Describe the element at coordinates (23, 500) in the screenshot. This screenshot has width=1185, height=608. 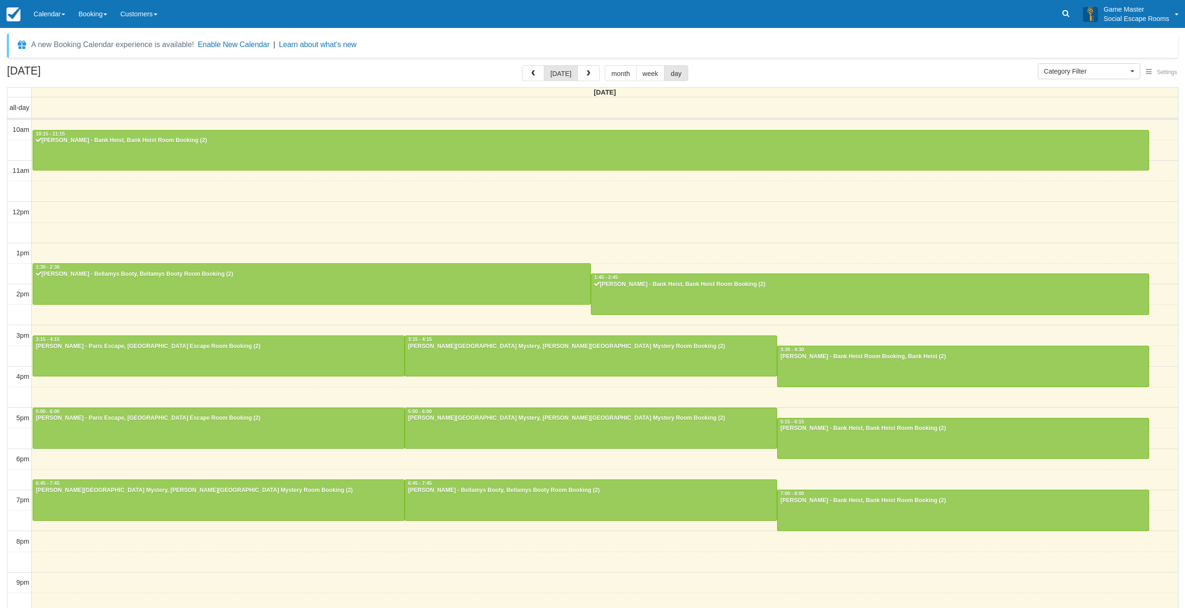
I see `span: 7pm` at that location.